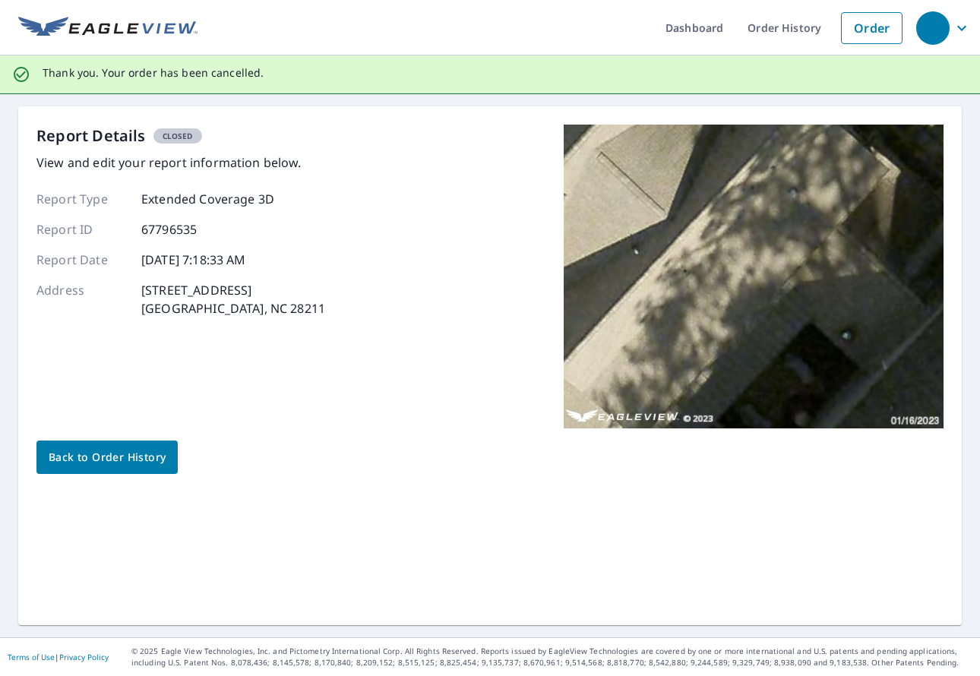 The height and width of the screenshot is (676, 980). I want to click on p: View and edit your report information below., so click(181, 163).